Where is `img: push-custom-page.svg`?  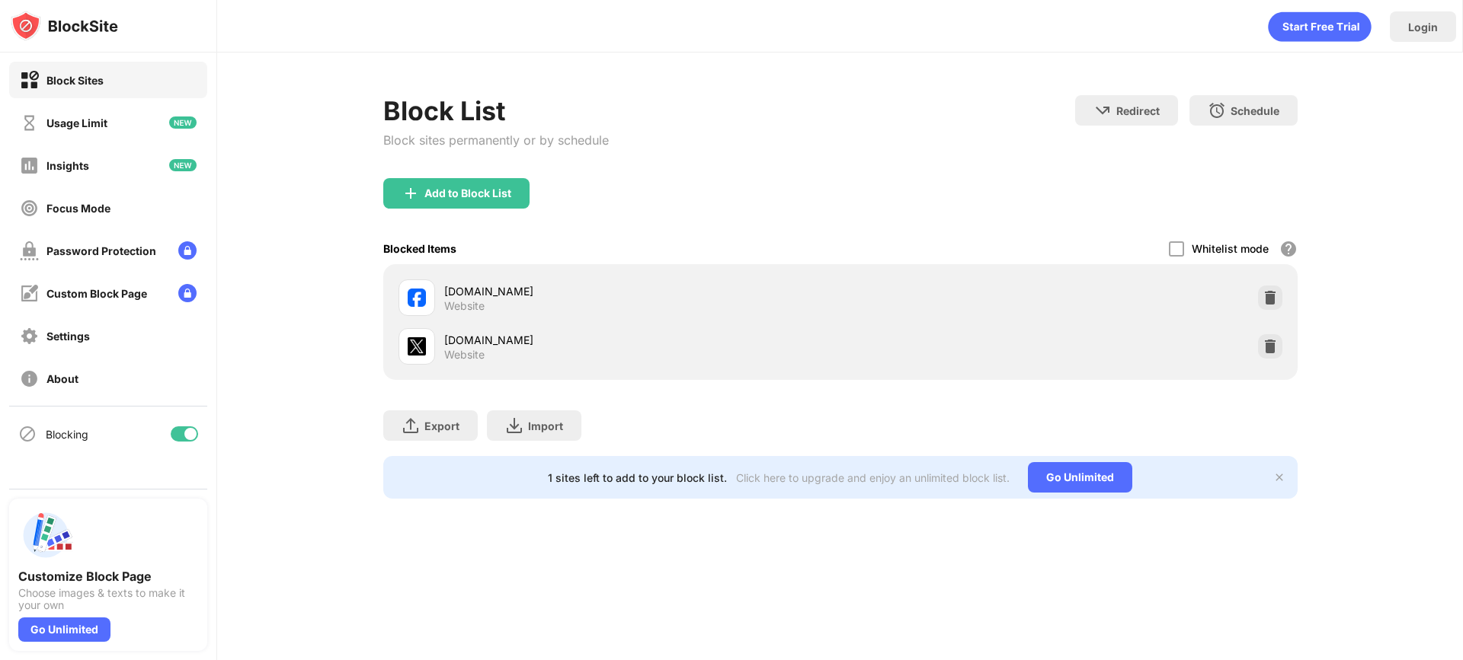 img: push-custom-page.svg is located at coordinates (46, 536).